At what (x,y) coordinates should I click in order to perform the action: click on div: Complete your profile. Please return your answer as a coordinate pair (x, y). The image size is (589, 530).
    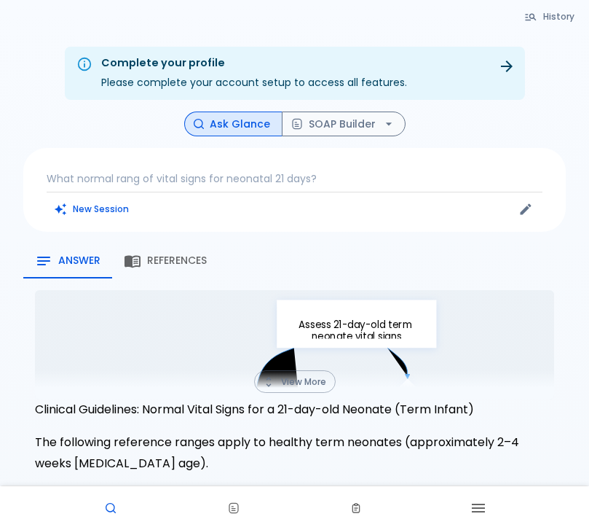
    Looking at the image, I should click on (254, 63).